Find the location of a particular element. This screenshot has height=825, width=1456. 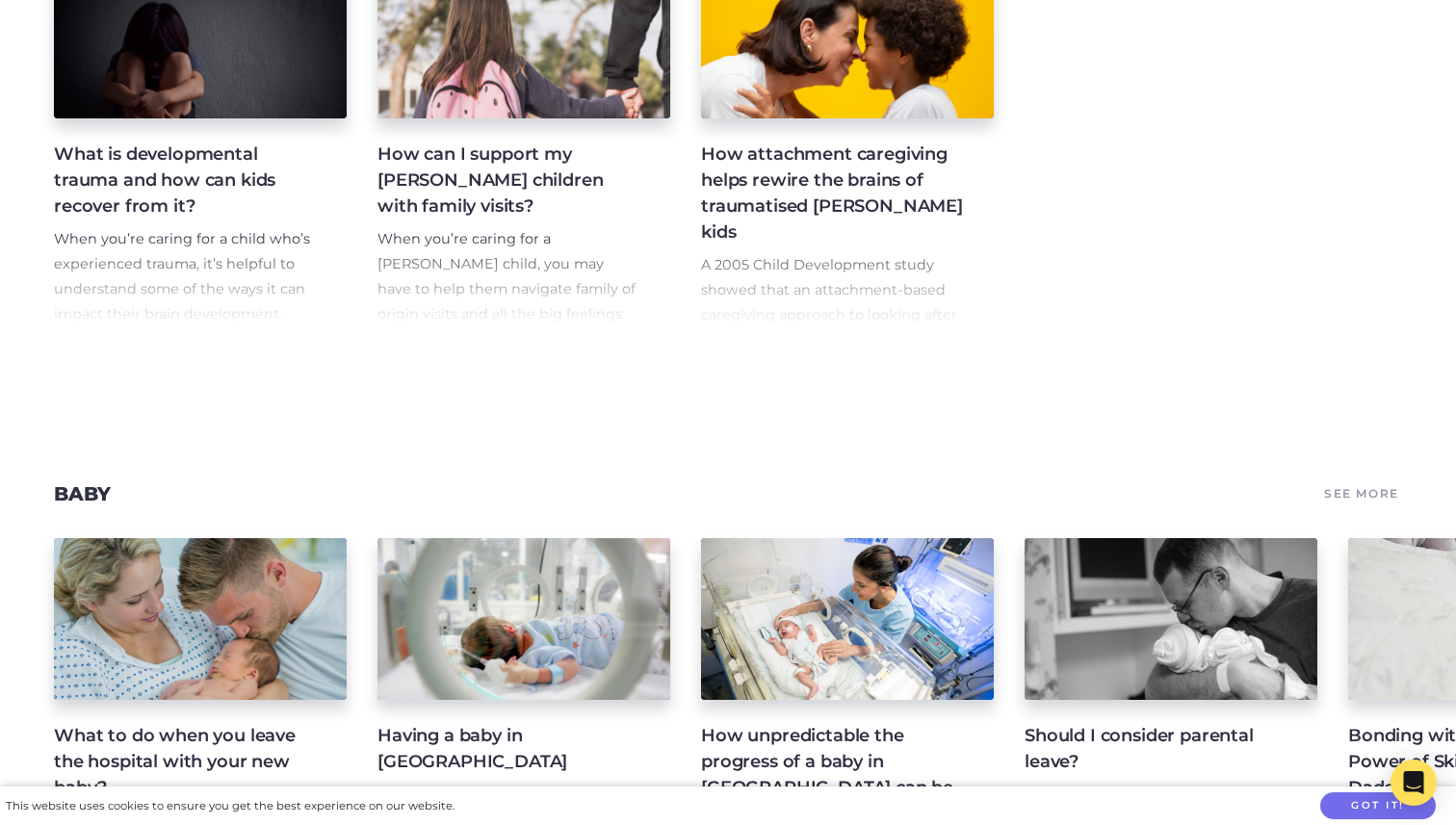

div: This website uses cookies to ensure you get the best experience on our website. is located at coordinates (230, 806).